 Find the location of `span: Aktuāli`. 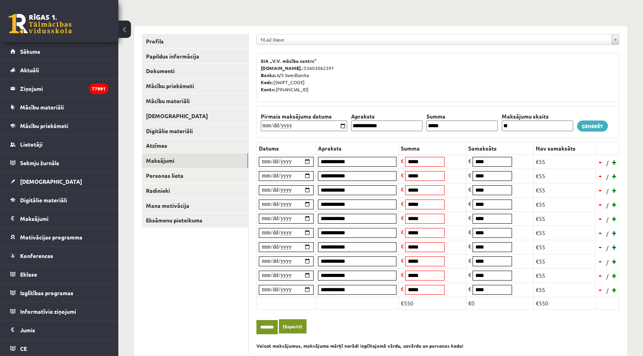

span: Aktuāli is located at coordinates (30, 70).